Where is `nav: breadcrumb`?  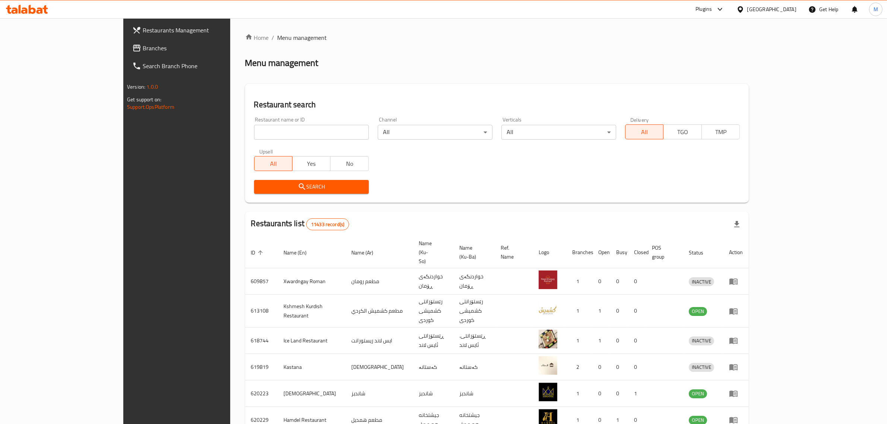 nav: breadcrumb is located at coordinates (497, 38).